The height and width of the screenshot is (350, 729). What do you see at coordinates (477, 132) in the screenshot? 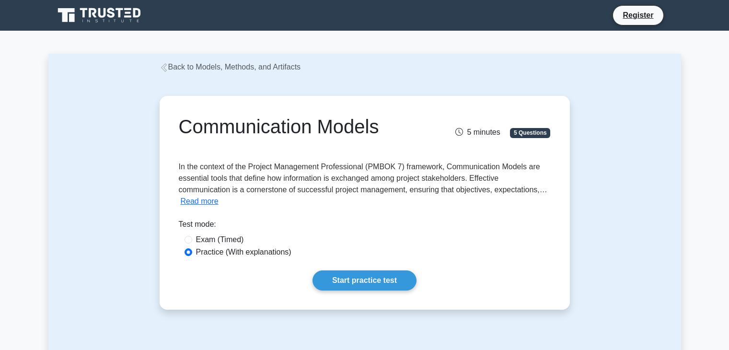
I see `span: 5 minutes` at bounding box center [477, 132].